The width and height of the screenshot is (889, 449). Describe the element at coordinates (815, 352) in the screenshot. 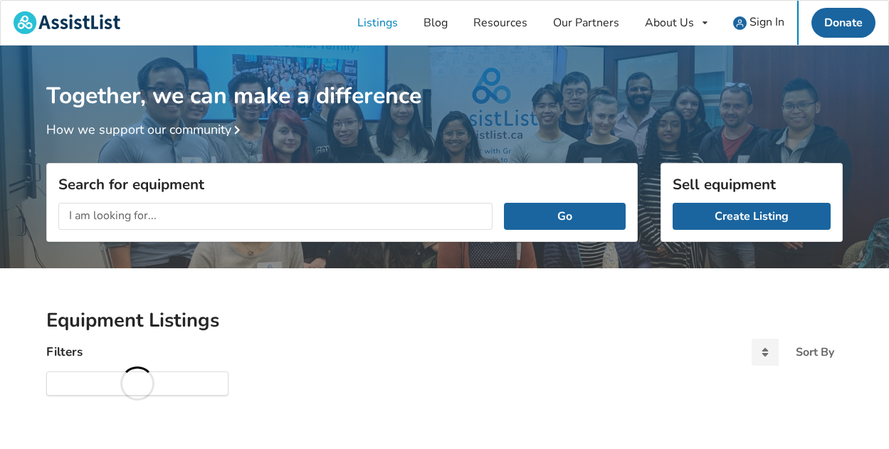

I see `div: Sort By` at that location.